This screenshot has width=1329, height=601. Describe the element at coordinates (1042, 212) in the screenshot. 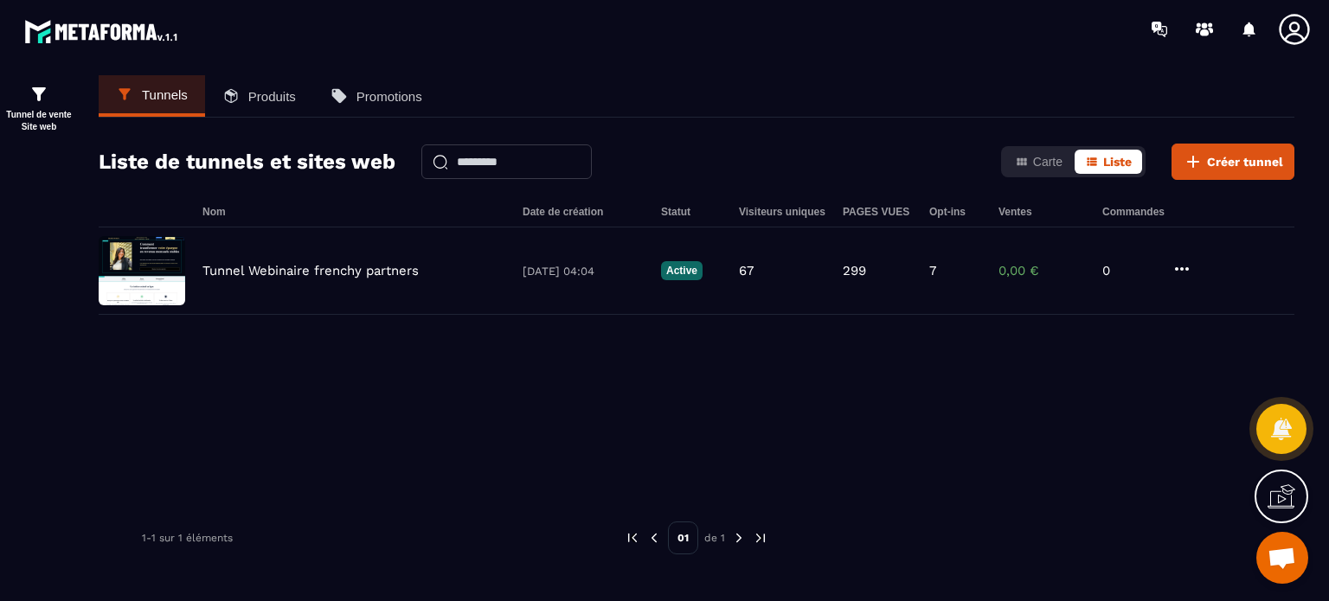

I see `h6: Ventes` at that location.